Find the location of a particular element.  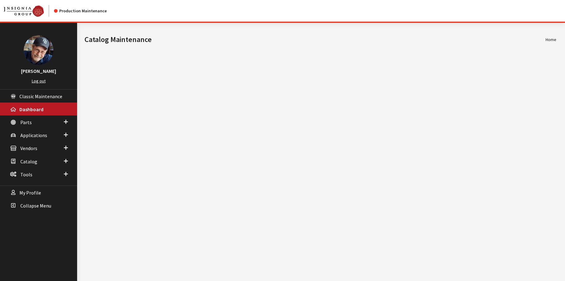

li: Home is located at coordinates (551, 39).